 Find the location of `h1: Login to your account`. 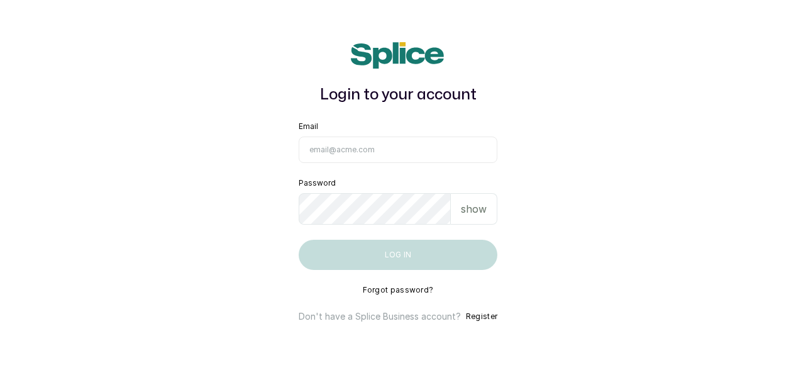

h1: Login to your account is located at coordinates (398, 95).